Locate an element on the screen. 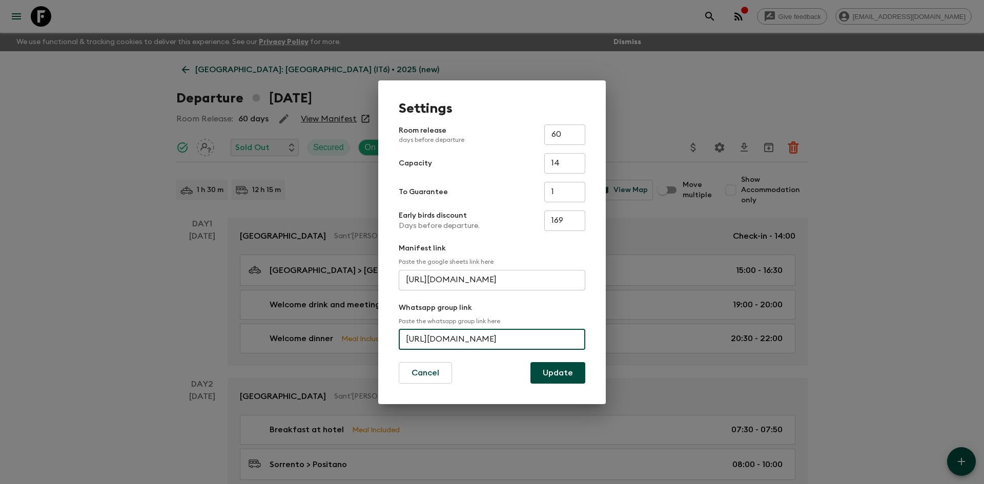  button: Cancel is located at coordinates (425, 373).